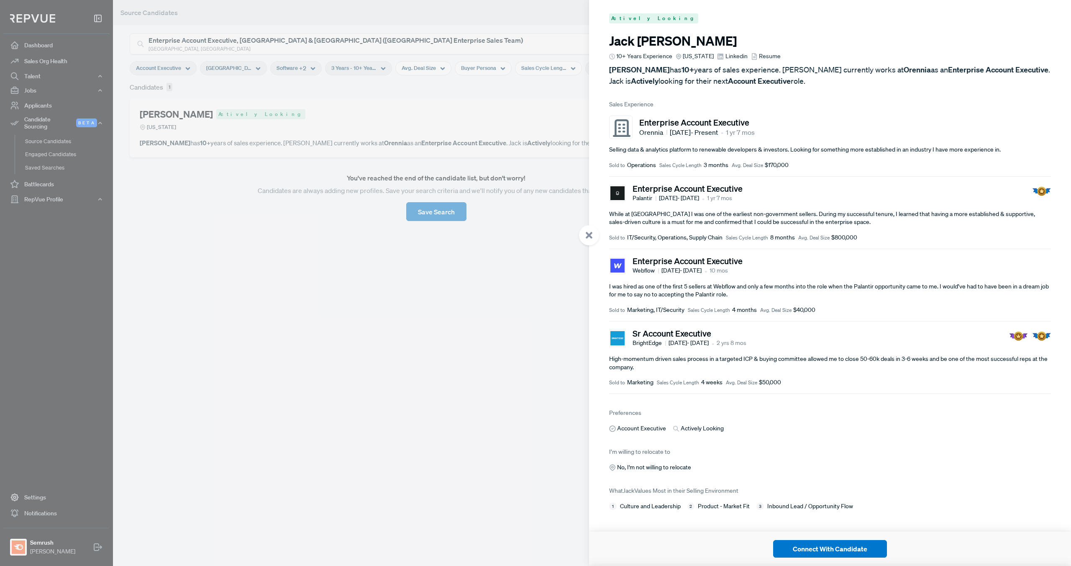 The width and height of the screenshot is (1071, 566). I want to click on a: Linkedin, so click(732, 56).